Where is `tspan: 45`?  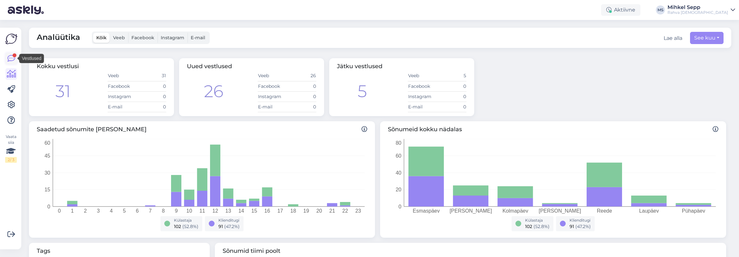 tspan: 45 is located at coordinates (47, 156).